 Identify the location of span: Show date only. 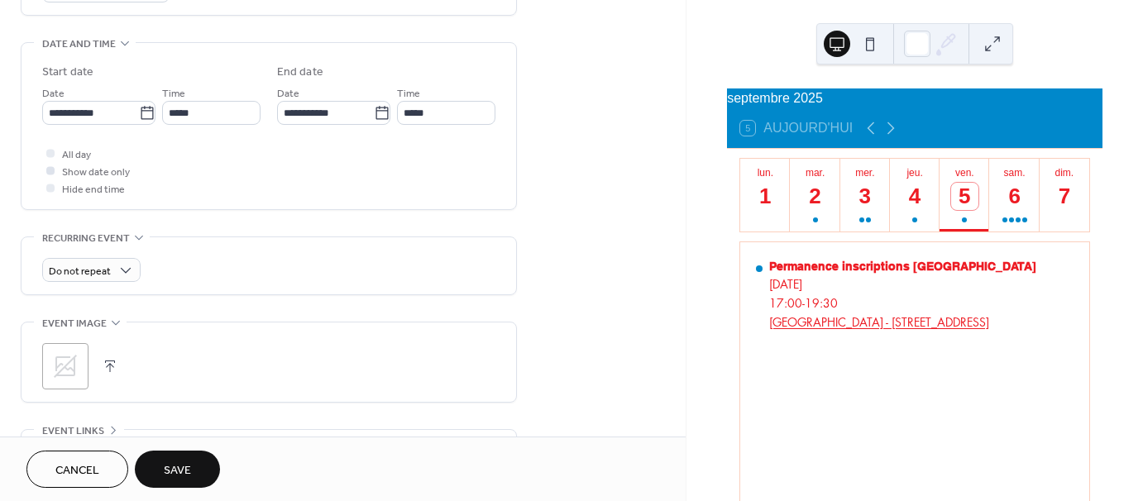
(96, 172).